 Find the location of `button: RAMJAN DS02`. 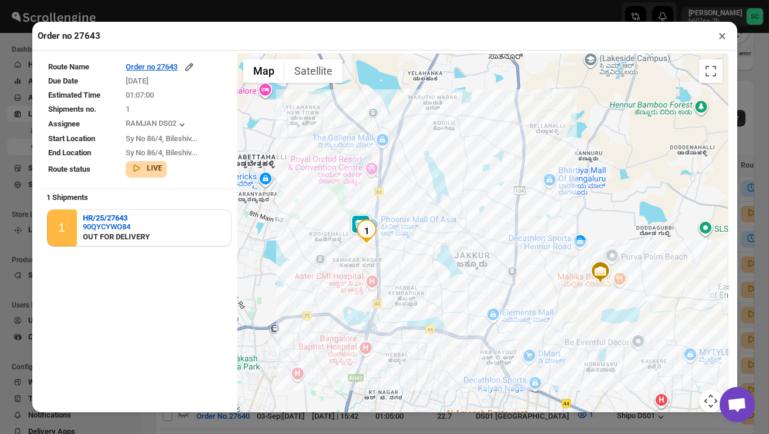

button: RAMJAN DS02 is located at coordinates (157, 125).